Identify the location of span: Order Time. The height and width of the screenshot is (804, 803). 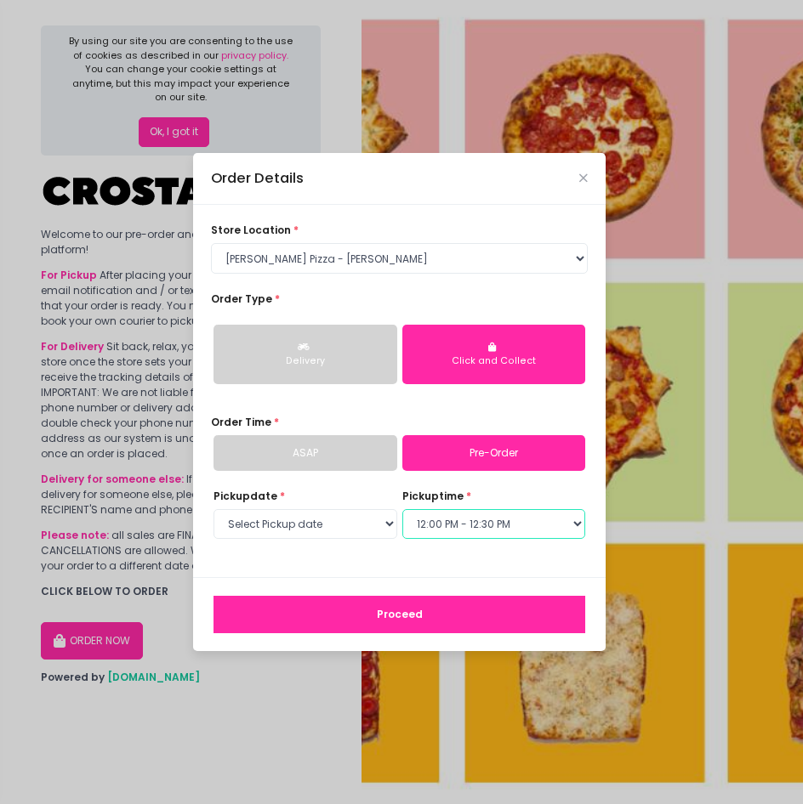
(241, 422).